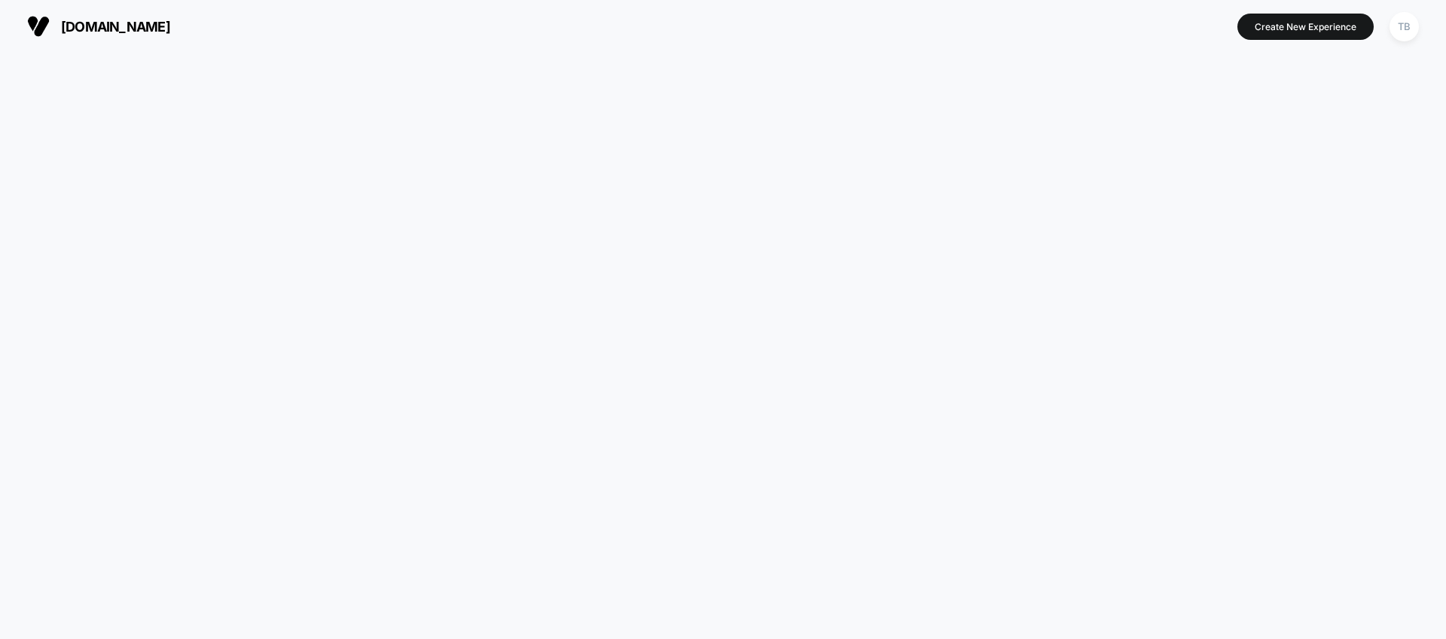 The height and width of the screenshot is (639, 1446). Describe the element at coordinates (1305, 26) in the screenshot. I see `button: Create New Experience` at that location.